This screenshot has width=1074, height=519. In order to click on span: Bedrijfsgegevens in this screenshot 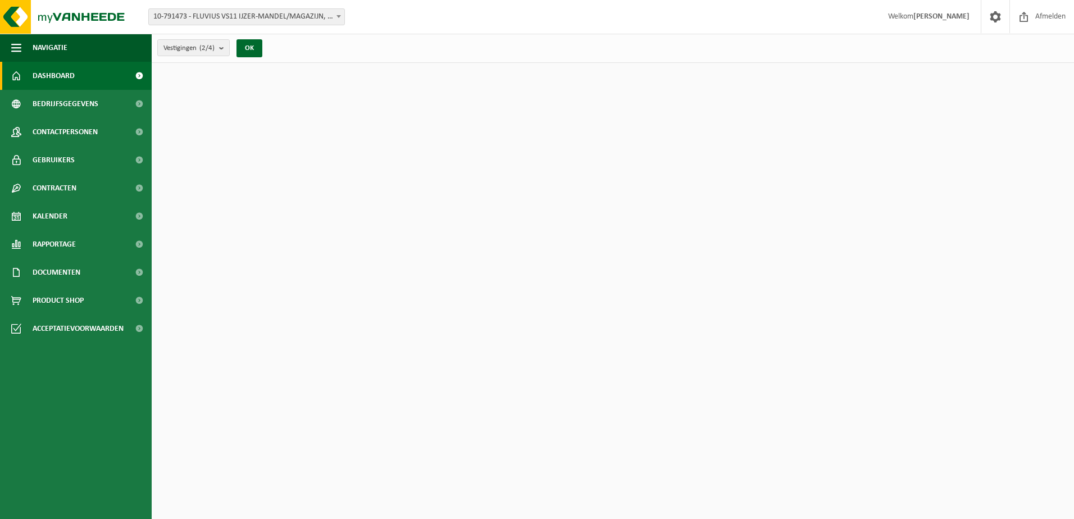, I will do `click(65, 104)`.